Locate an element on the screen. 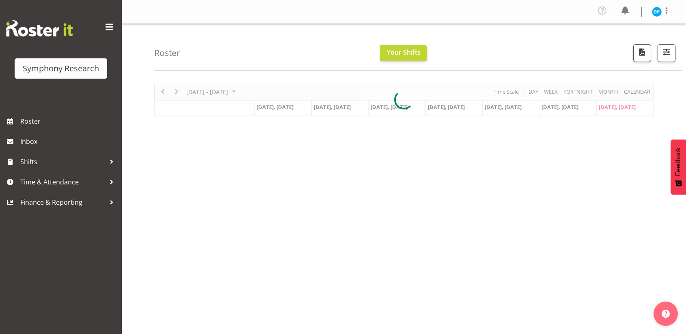 The height and width of the screenshot is (334, 686). span: Roster is located at coordinates (69, 121).